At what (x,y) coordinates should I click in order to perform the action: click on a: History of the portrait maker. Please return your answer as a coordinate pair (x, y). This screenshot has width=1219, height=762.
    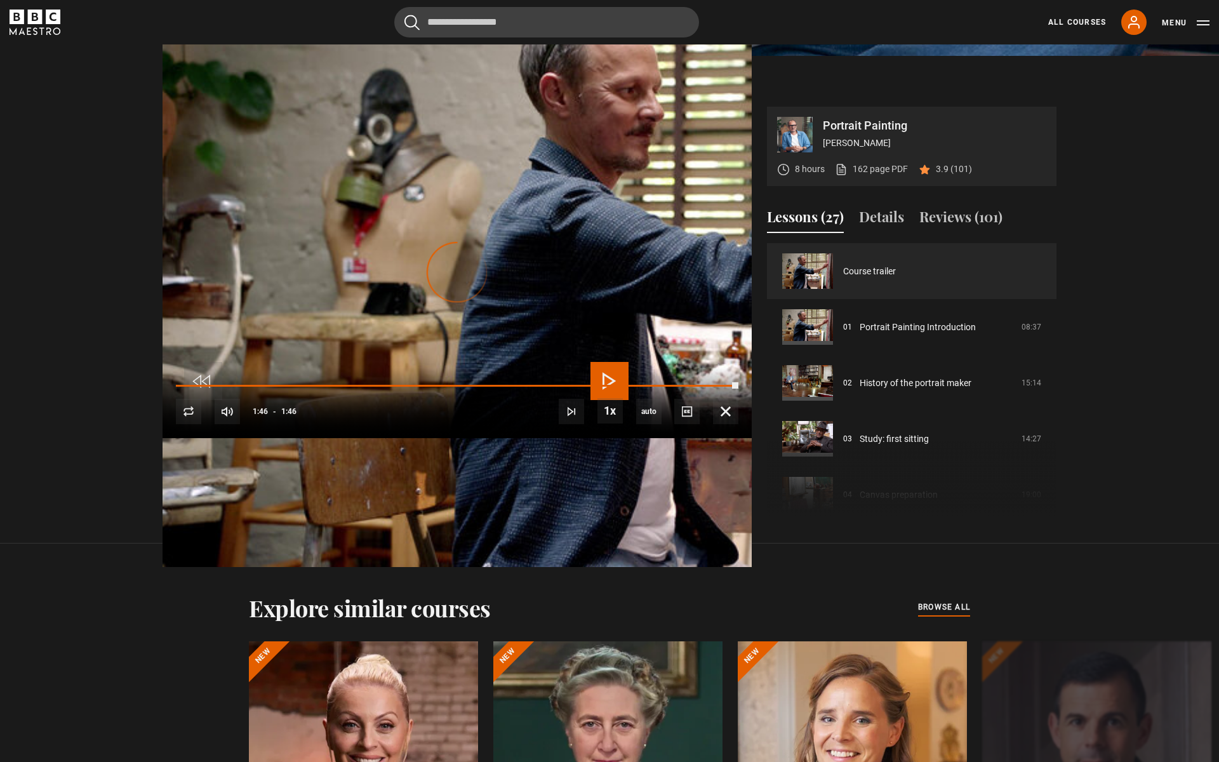
    Looking at the image, I should click on (916, 383).